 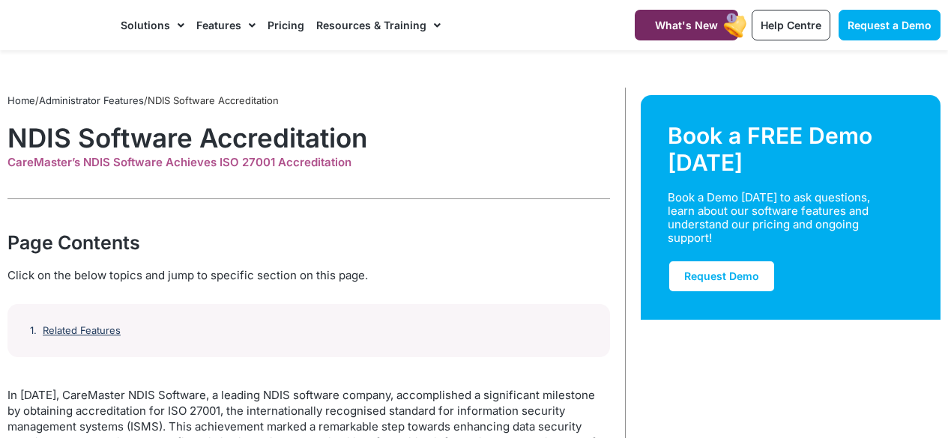 What do you see at coordinates (309, 163) in the screenshot?
I see `div: CareMaster’s NDIS Software Achieves ISO 27001 Accreditation` at bounding box center [309, 163].